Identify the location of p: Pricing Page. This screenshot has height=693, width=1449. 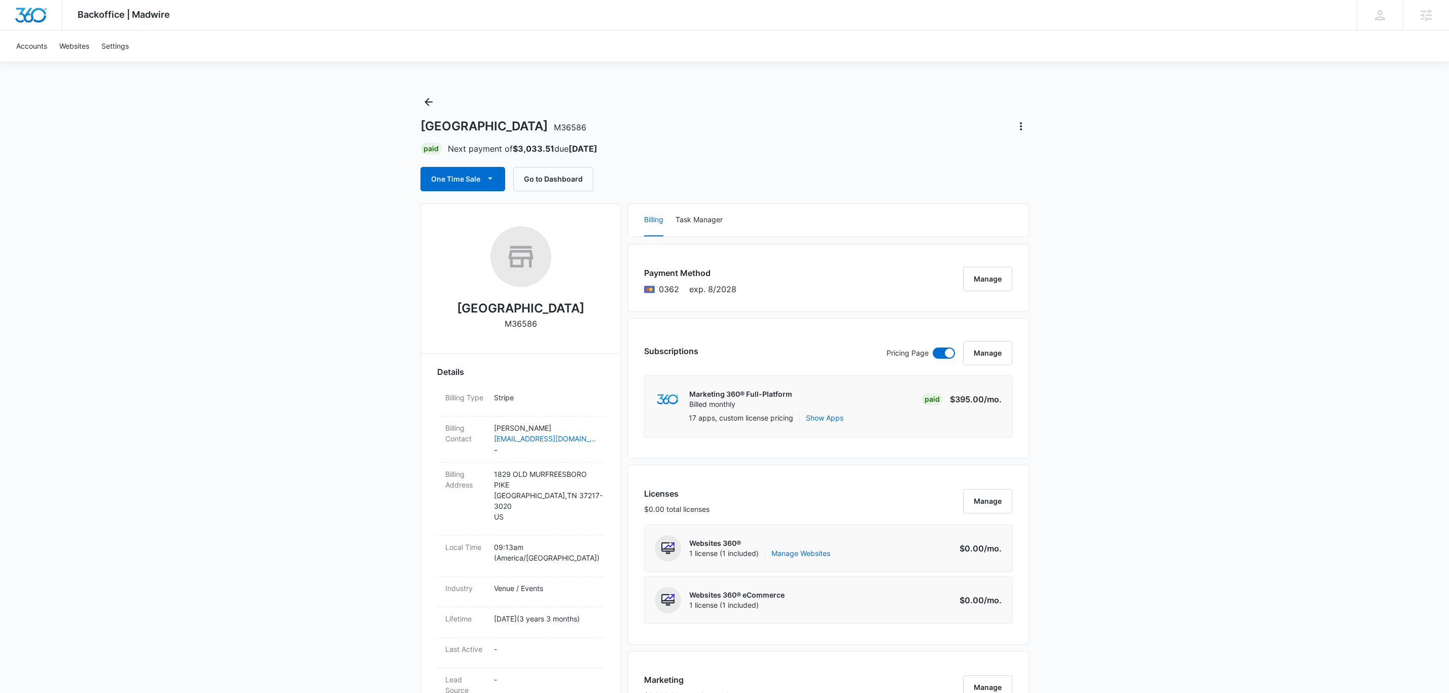
(908, 353).